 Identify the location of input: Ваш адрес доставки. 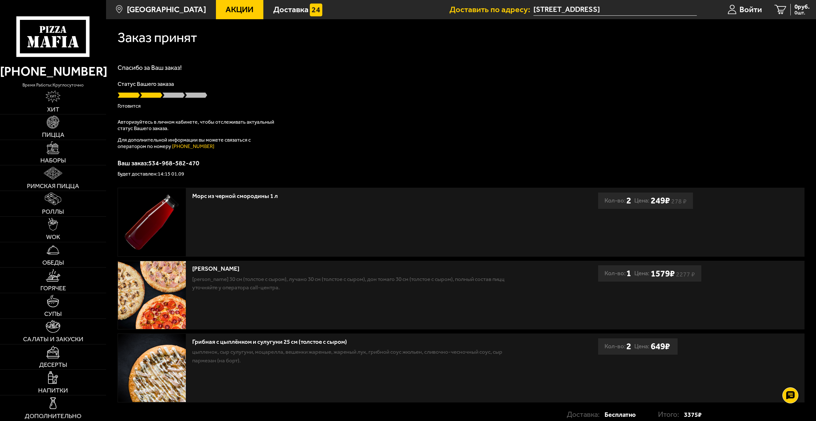
(614, 10).